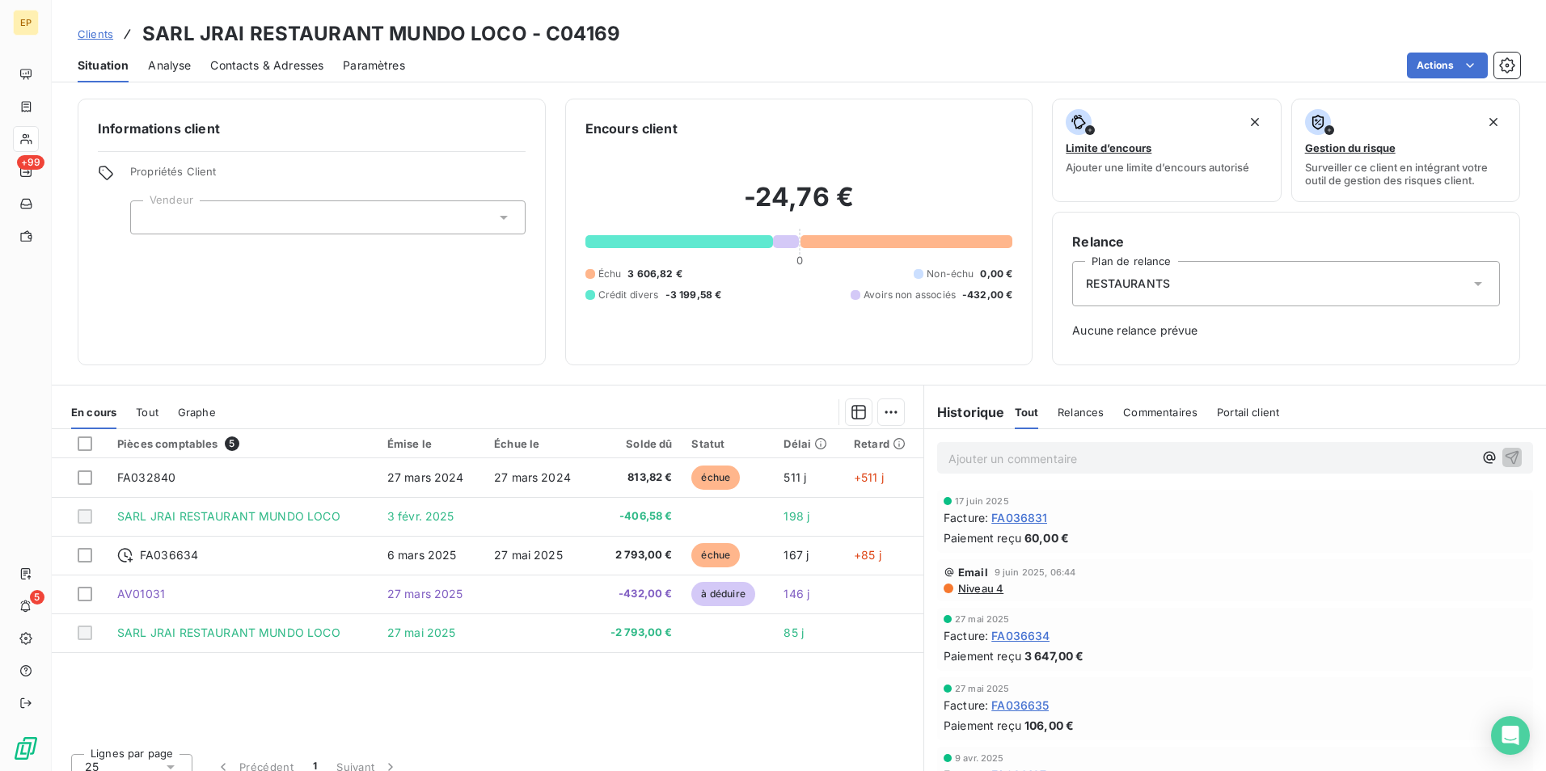 The height and width of the screenshot is (771, 1546). What do you see at coordinates (94, 412) in the screenshot?
I see `span: En cours` at bounding box center [94, 412].